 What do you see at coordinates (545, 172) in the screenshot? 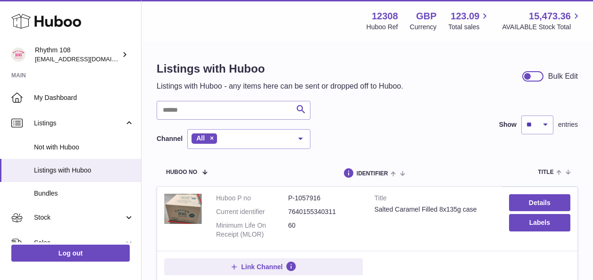
I see `span: title` at bounding box center [545, 172].